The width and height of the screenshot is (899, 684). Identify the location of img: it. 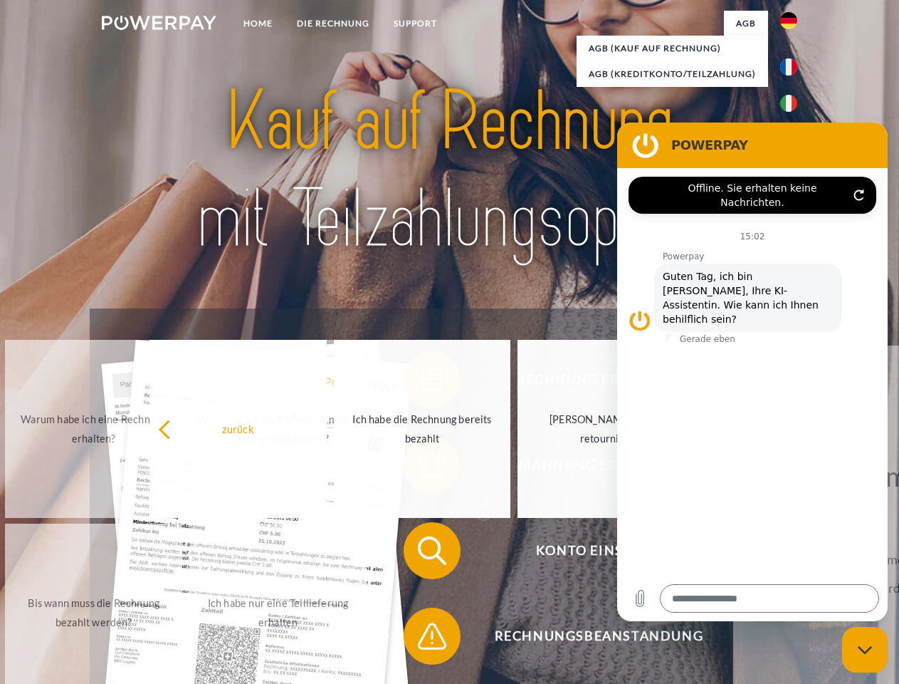
(789, 103).